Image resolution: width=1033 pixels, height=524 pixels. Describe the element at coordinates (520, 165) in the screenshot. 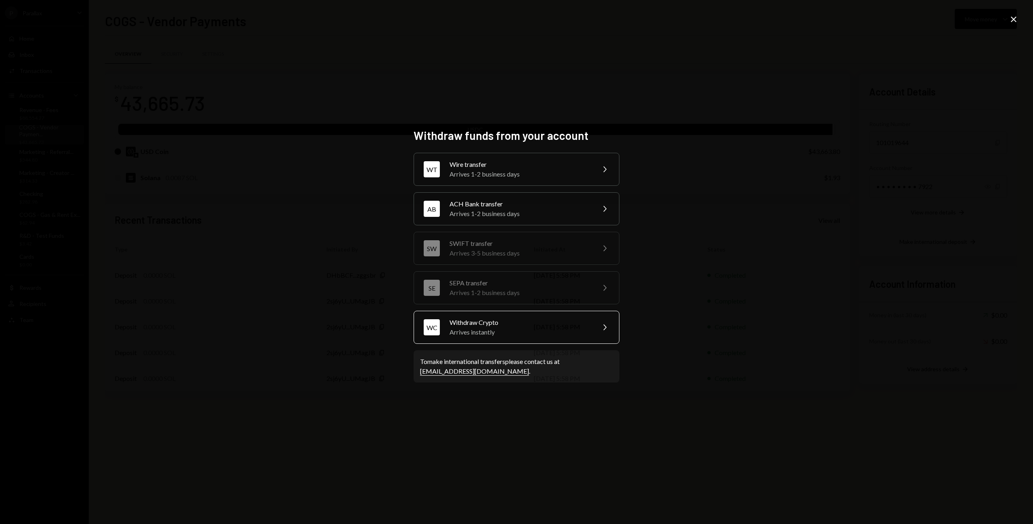

I see `div: Wire transfer` at that location.